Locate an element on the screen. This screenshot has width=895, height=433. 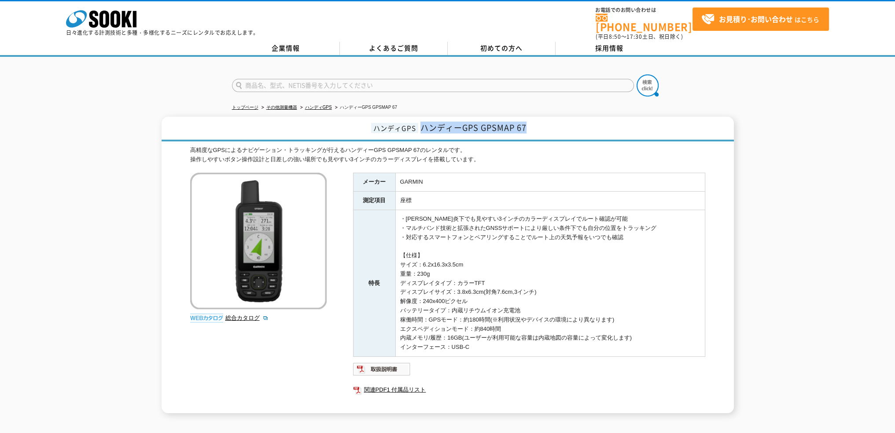
img: webカタログ is located at coordinates (206, 318).